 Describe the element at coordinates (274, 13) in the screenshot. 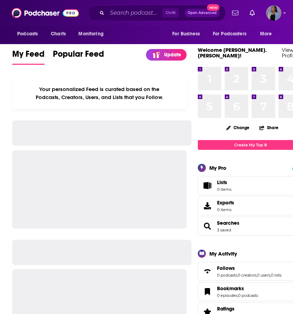

I see `img: User Profile` at that location.